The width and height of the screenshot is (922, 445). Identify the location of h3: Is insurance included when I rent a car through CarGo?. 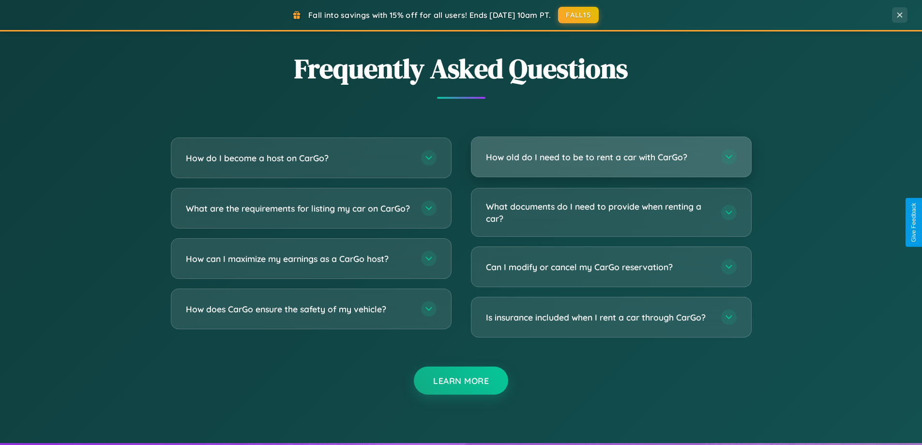
(599, 317).